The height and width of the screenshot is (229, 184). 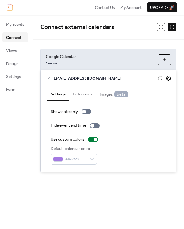 I want to click on button: Settings, so click(x=58, y=94).